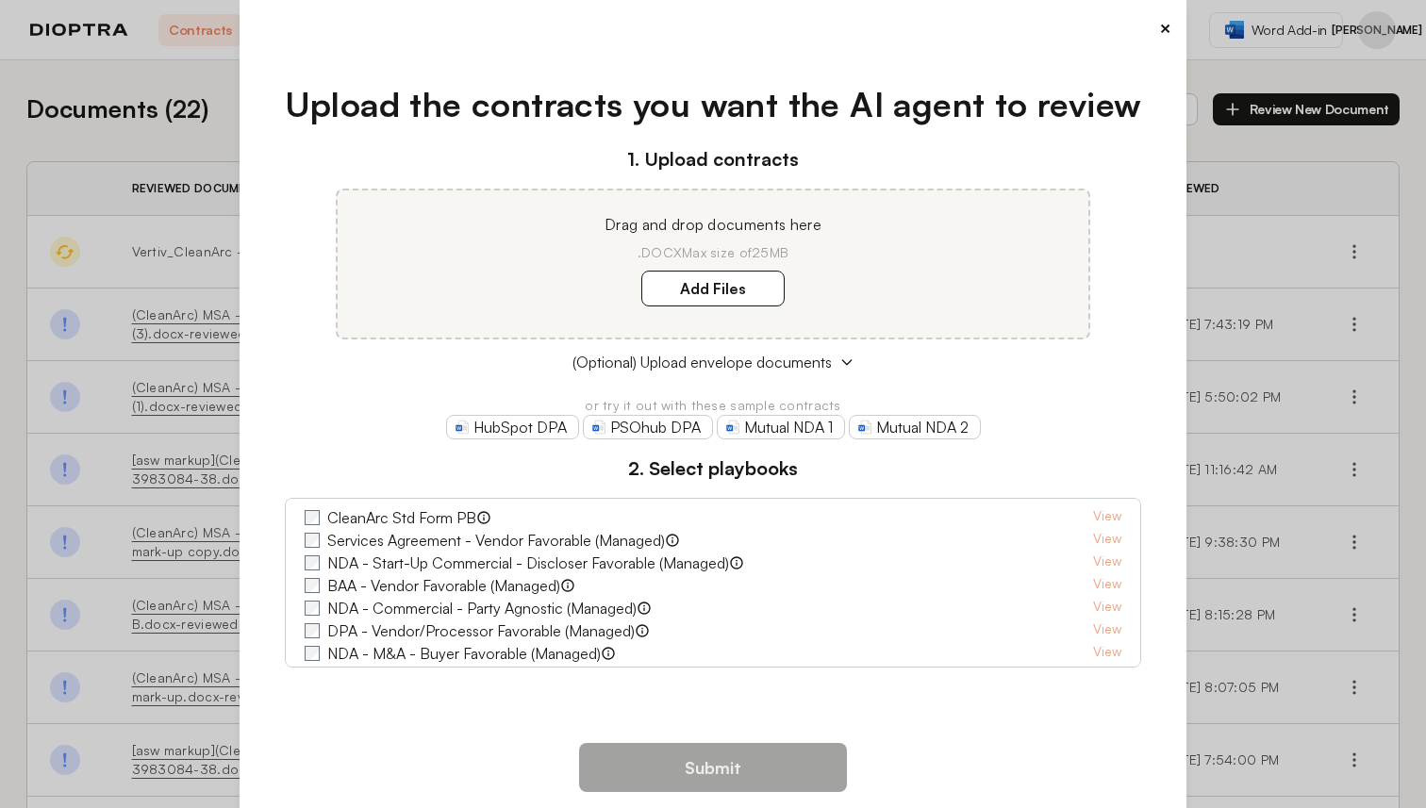 This screenshot has height=808, width=1426. What do you see at coordinates (713, 253) in the screenshot?
I see `p: .DOCX Max size of 25MB` at bounding box center [713, 253].